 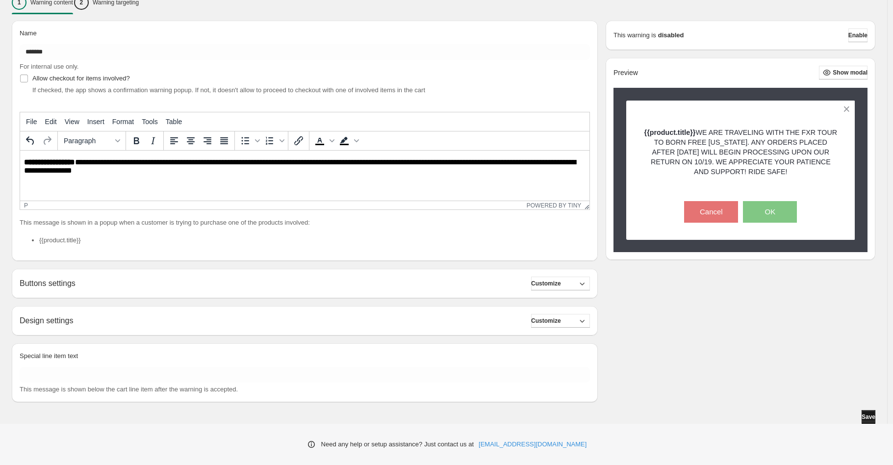 What do you see at coordinates (304, 223) in the screenshot?
I see `p: This message is shown in a popup when a customer is trying to purchase one of the products involved:` at bounding box center [304, 223].